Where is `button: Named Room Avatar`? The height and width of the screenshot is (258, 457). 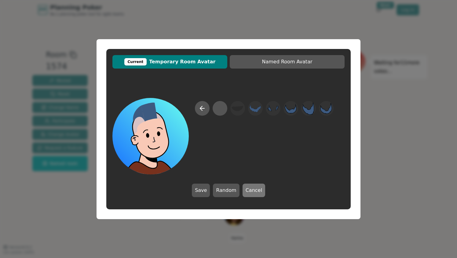 button: Named Room Avatar is located at coordinates (287, 62).